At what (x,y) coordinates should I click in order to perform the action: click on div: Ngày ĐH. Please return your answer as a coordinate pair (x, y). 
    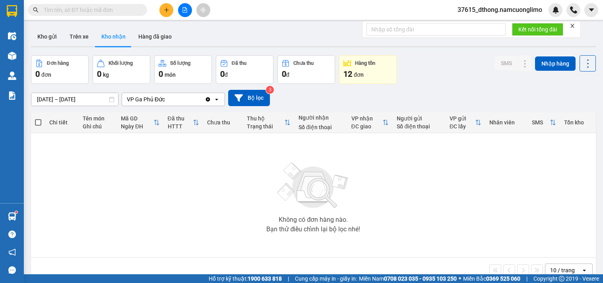
    Looking at the image, I should click on (137, 126).